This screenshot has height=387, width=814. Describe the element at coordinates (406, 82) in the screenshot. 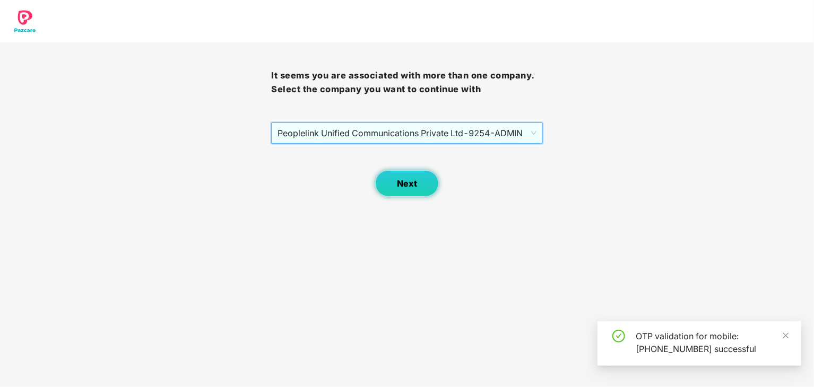

I see `h3: It seems you are associated with more than one company. Select the company you want to continue with` at that location.